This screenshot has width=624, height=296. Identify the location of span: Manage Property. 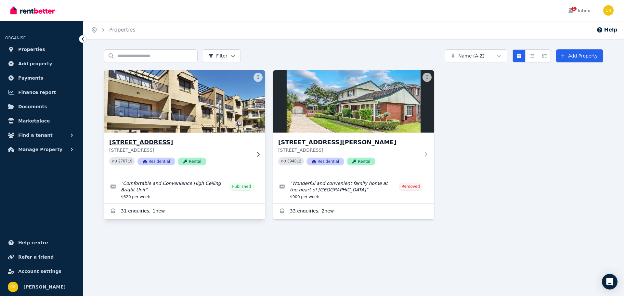
(40, 149).